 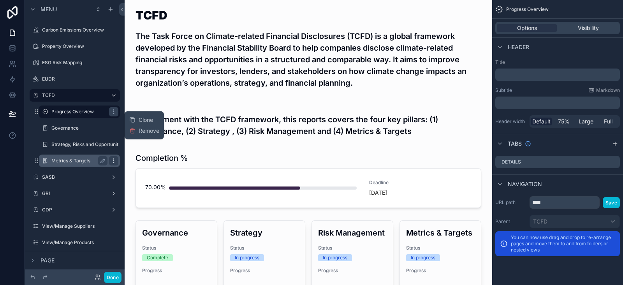 I want to click on label: Title, so click(x=557, y=62).